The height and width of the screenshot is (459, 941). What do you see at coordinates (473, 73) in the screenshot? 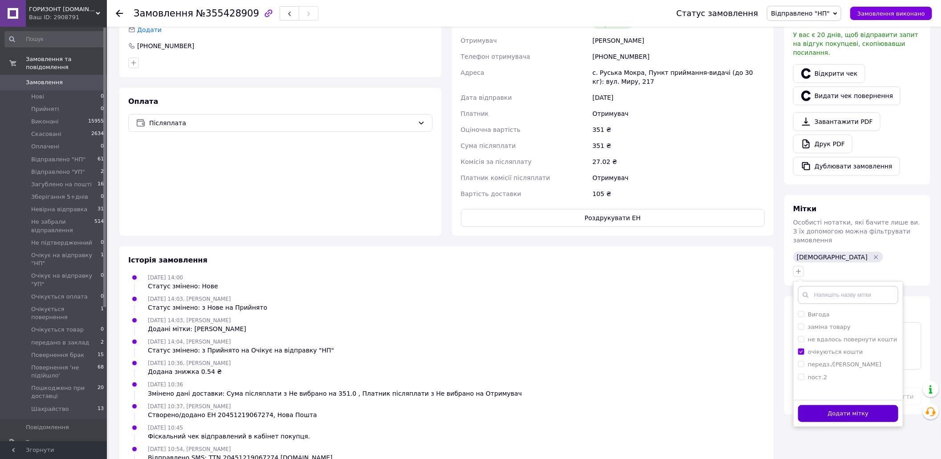
I see `span: Адреса` at bounding box center [473, 73].